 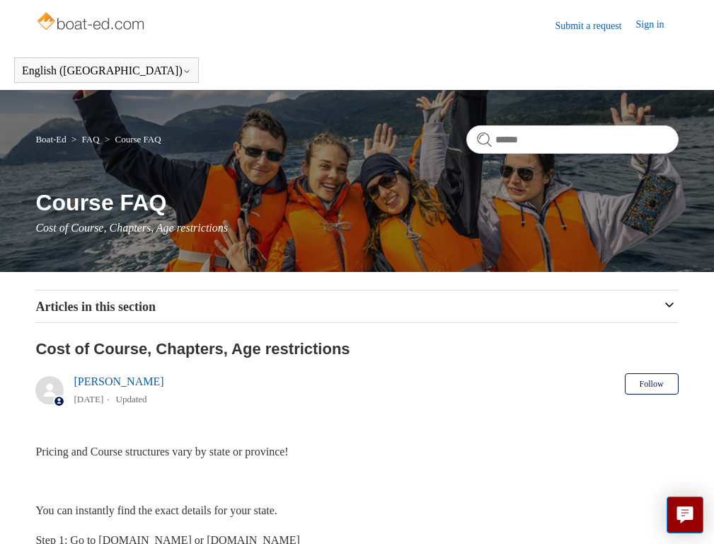 I want to click on h1: Course FAQ, so click(x=357, y=202).